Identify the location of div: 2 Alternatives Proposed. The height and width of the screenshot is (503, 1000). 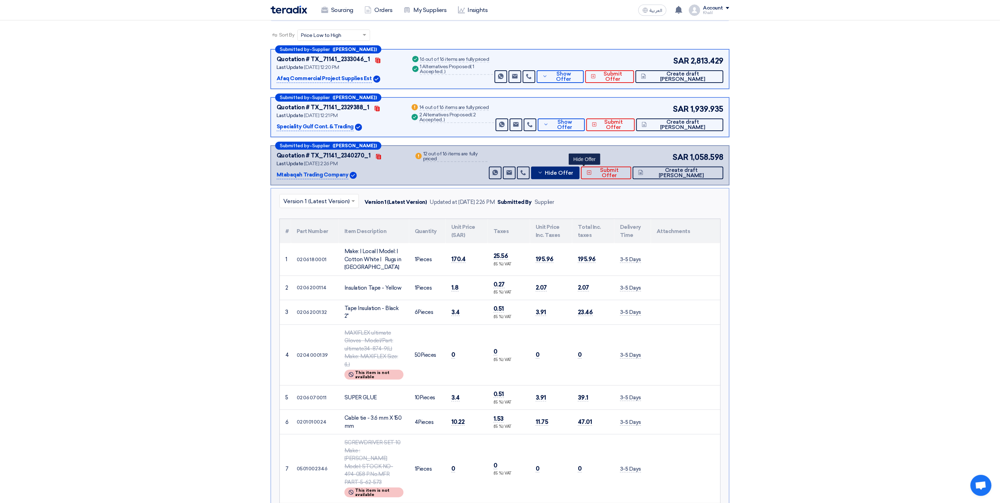
(457, 118).